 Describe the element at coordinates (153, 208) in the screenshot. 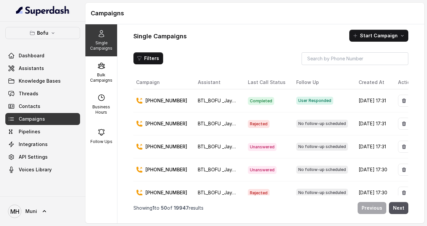

I see `span: 1` at that location.